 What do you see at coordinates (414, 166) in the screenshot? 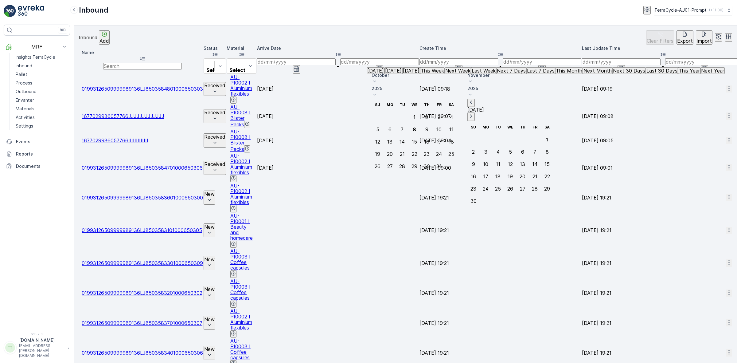
I see `div: 29` at bounding box center [414, 166].